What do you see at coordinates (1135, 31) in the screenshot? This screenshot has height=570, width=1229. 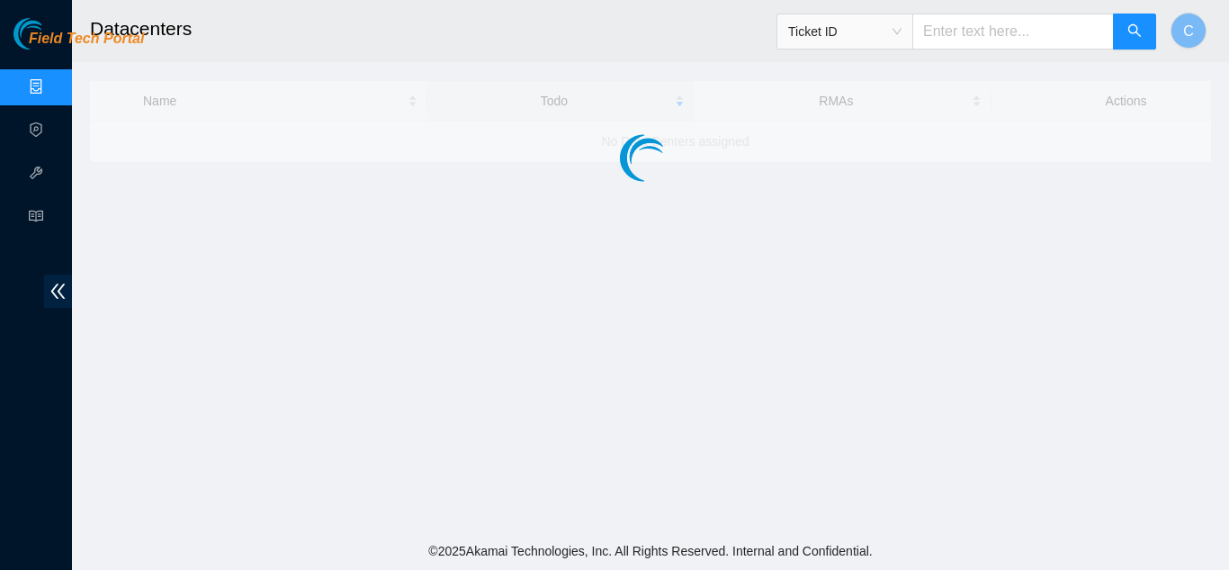 I see `button: search` at bounding box center [1135, 31].